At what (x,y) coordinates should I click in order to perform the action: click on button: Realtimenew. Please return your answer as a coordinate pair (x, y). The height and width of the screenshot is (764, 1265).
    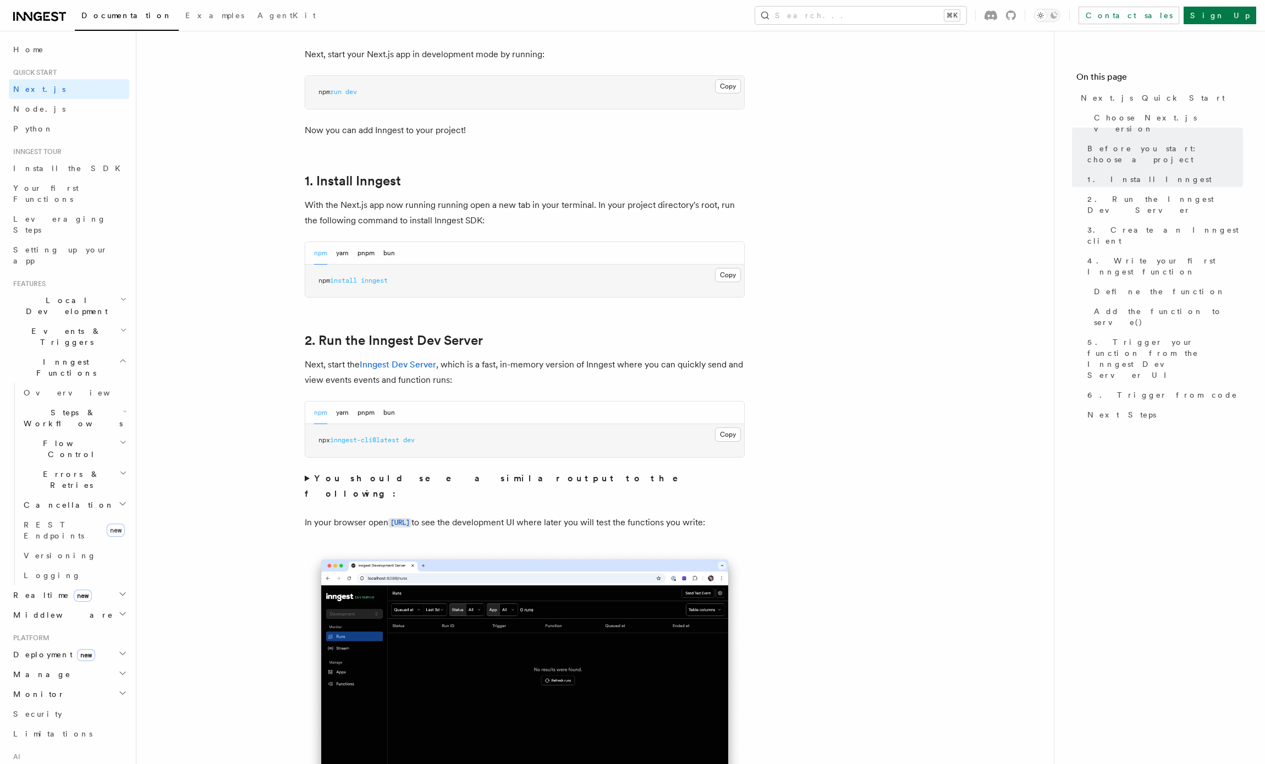
    Looking at the image, I should click on (69, 595).